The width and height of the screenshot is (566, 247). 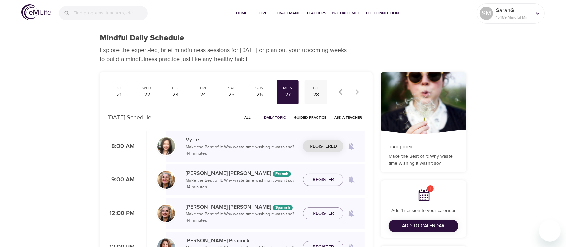 What do you see at coordinates (514, 17) in the screenshot?
I see `p: 15459 Mindful Minutes` at bounding box center [514, 17].